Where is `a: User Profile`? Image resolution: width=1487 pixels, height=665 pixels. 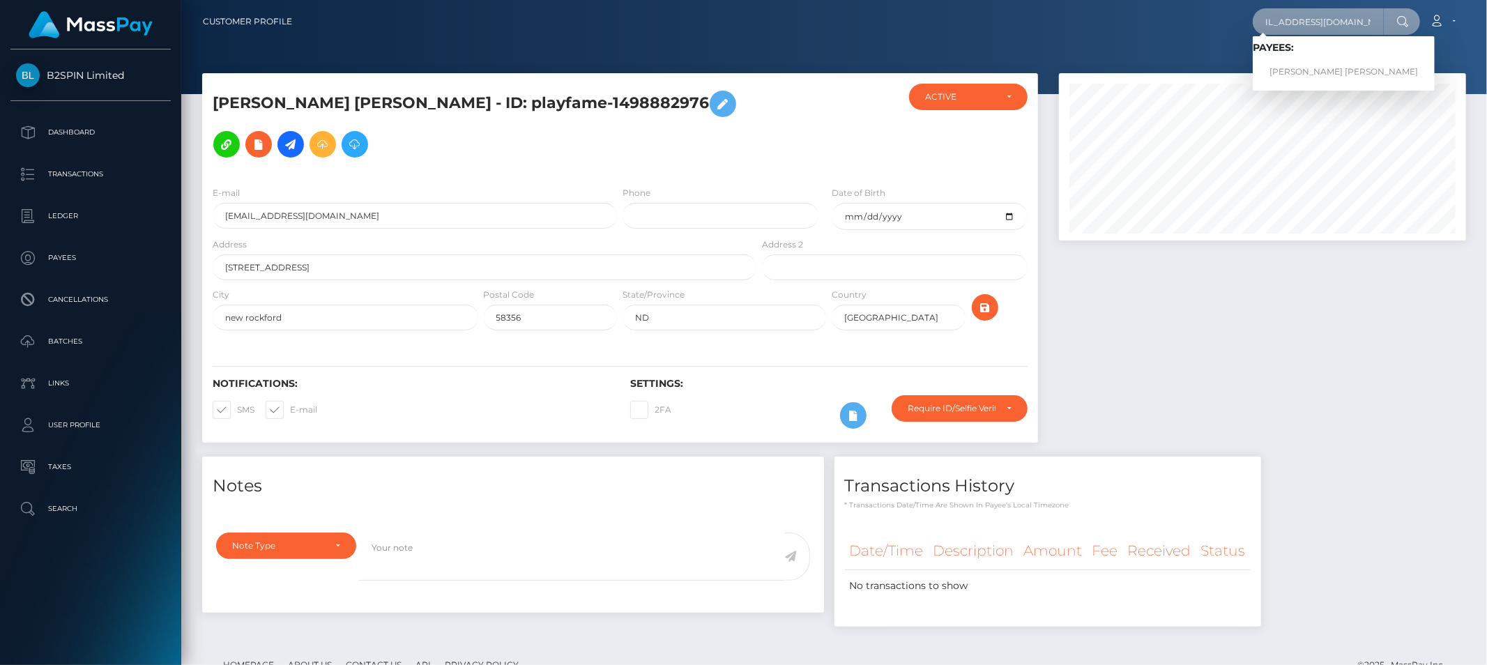 a: User Profile is located at coordinates (91, 425).